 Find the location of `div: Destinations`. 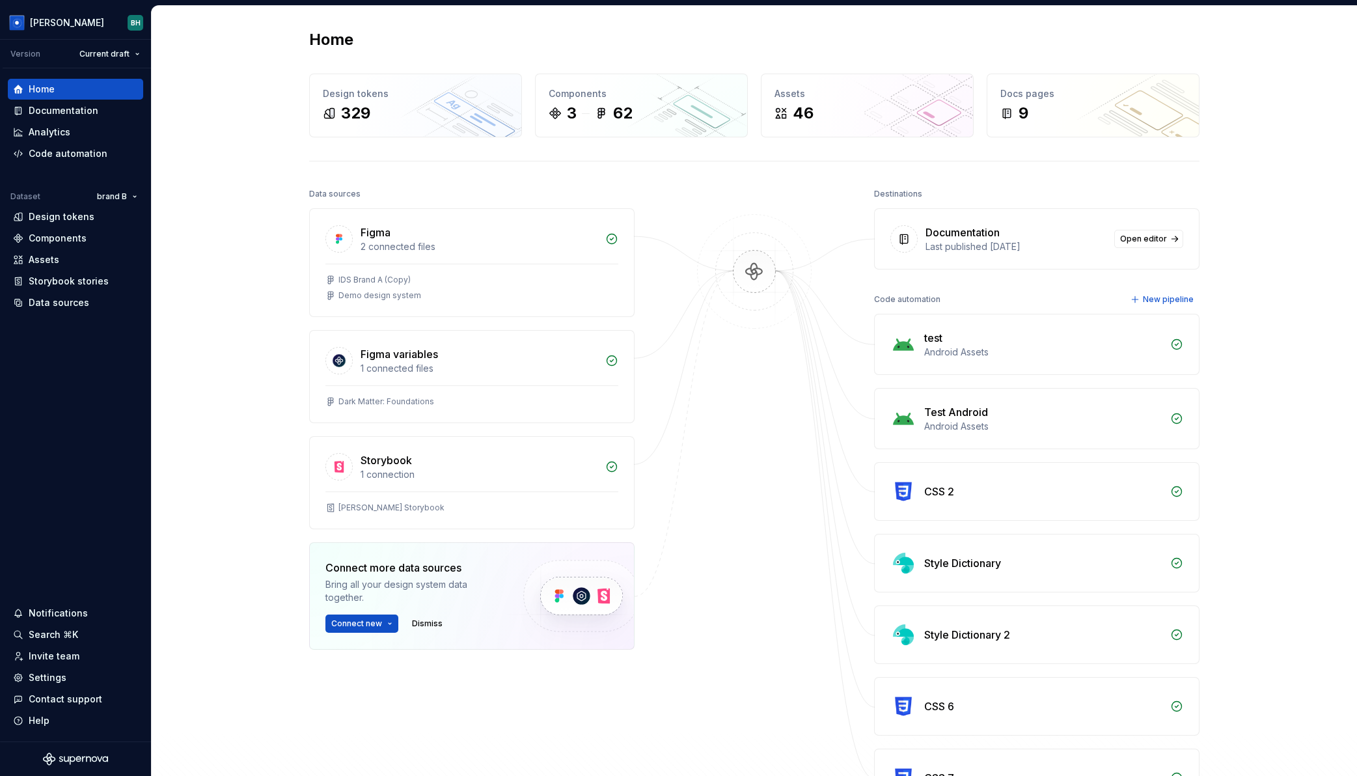

div: Destinations is located at coordinates (898, 194).